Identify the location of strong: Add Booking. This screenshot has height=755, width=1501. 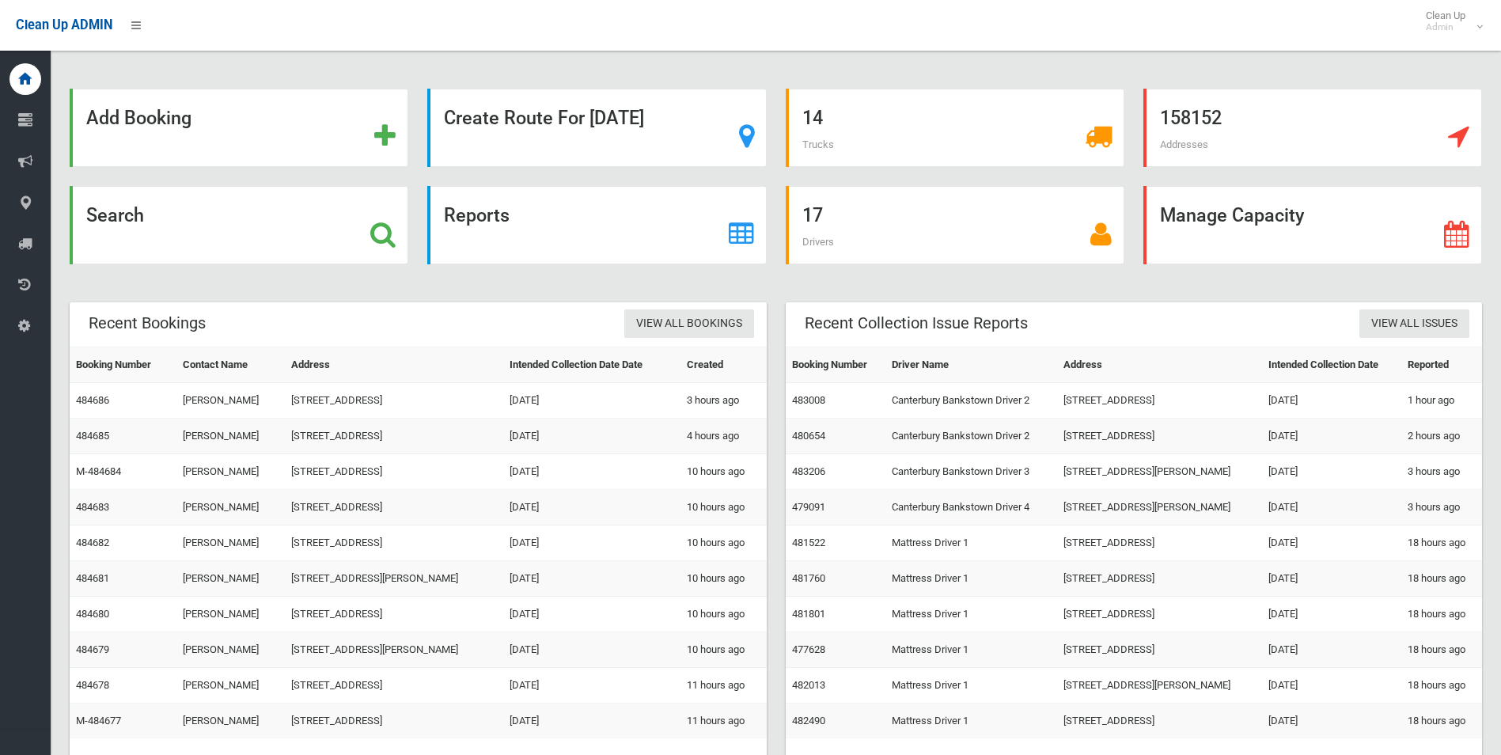
(139, 118).